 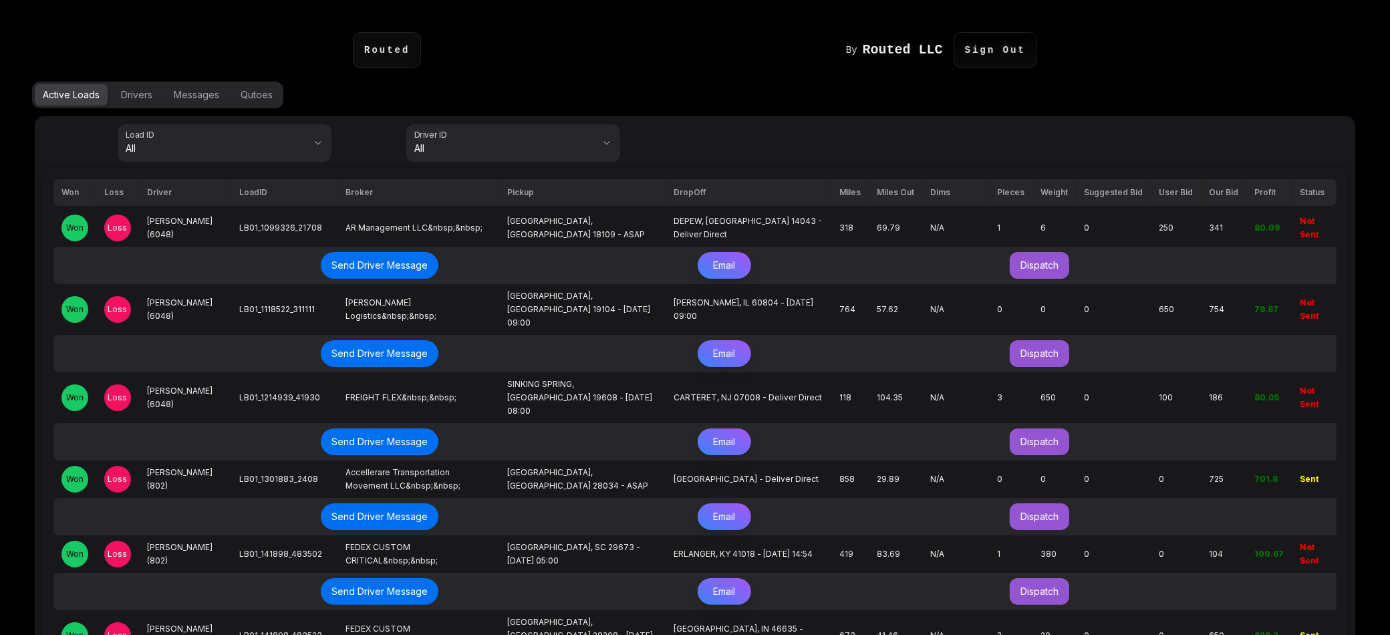 I want to click on span: 318, so click(x=846, y=227).